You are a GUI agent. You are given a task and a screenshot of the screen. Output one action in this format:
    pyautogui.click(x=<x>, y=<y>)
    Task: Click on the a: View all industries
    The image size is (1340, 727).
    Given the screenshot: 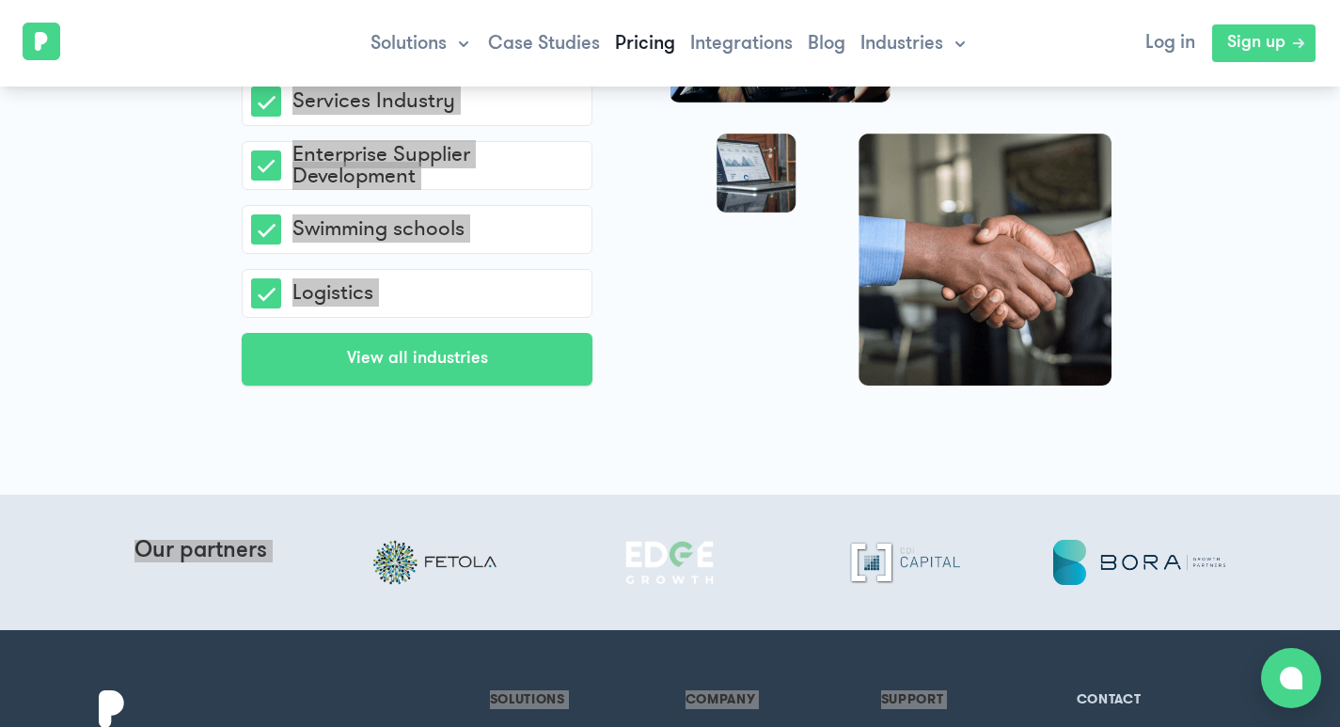 What is the action you would take?
    pyautogui.click(x=417, y=359)
    